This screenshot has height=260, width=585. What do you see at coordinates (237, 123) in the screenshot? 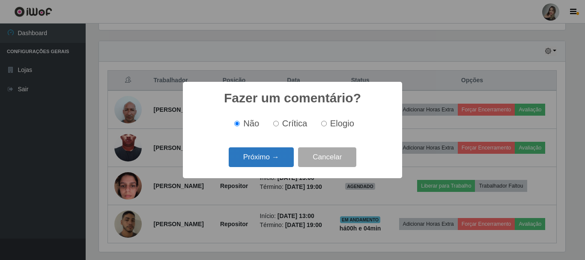
I see `input: Não` at bounding box center [237, 123].